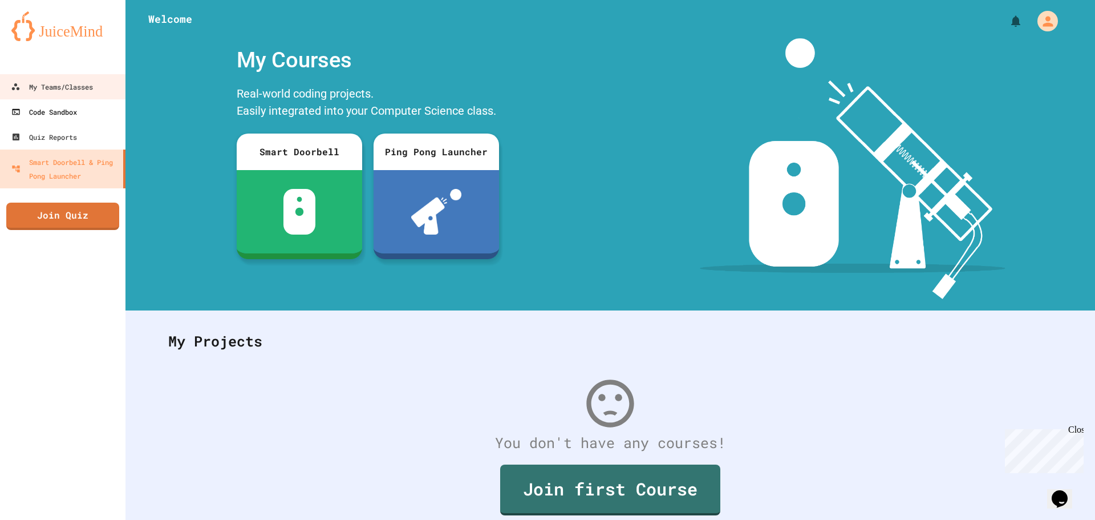 The width and height of the screenshot is (1095, 520). What do you see at coordinates (65, 169) in the screenshot?
I see `div: Smart Doorbell & Ping Pong Launcher` at bounding box center [65, 169].